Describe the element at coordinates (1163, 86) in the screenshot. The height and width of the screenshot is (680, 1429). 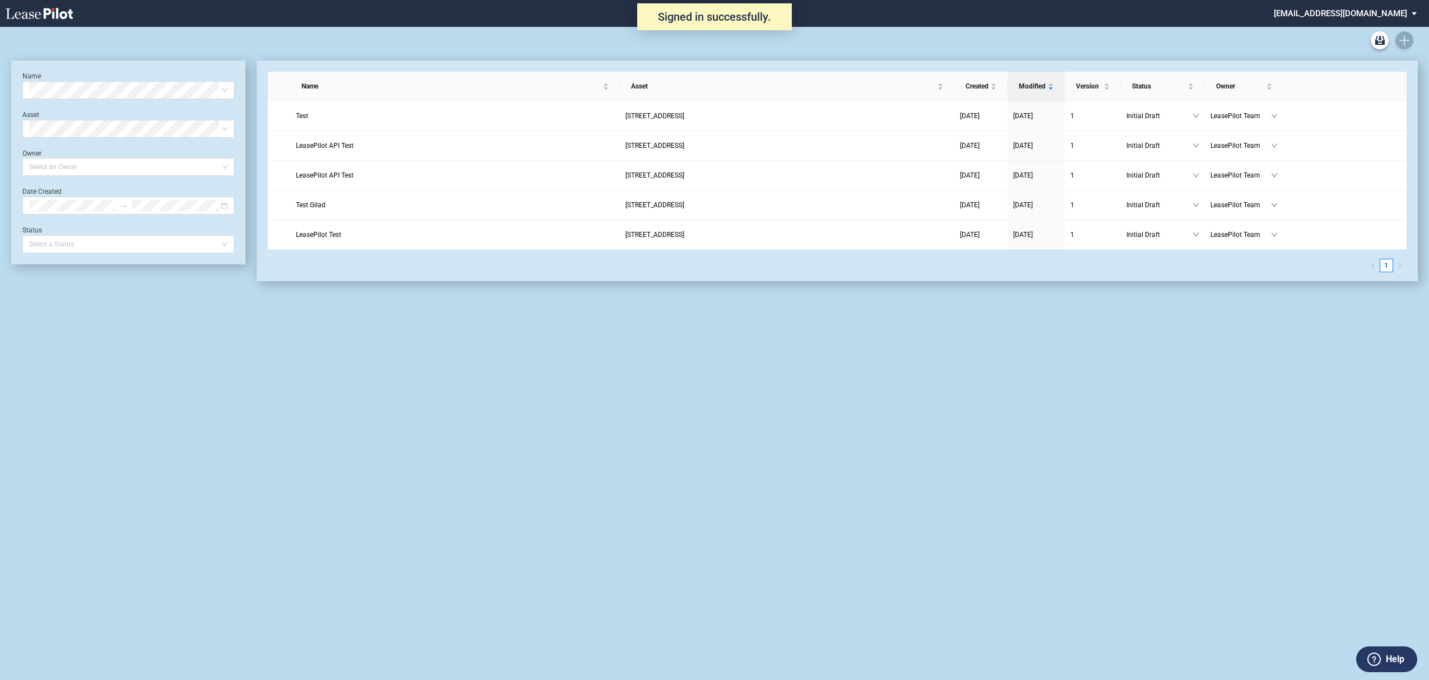
I see `th: Status` at that location.